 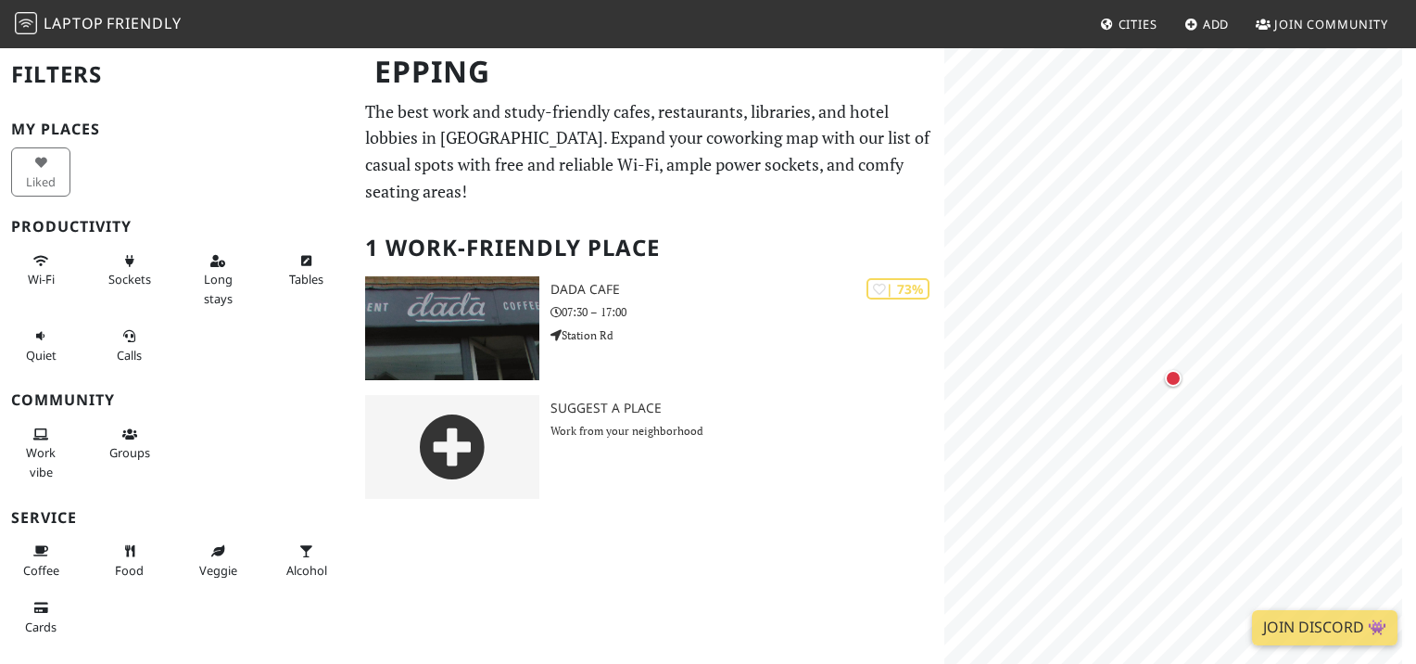 What do you see at coordinates (73, 23) in the screenshot?
I see `span: Laptop` at bounding box center [73, 23].